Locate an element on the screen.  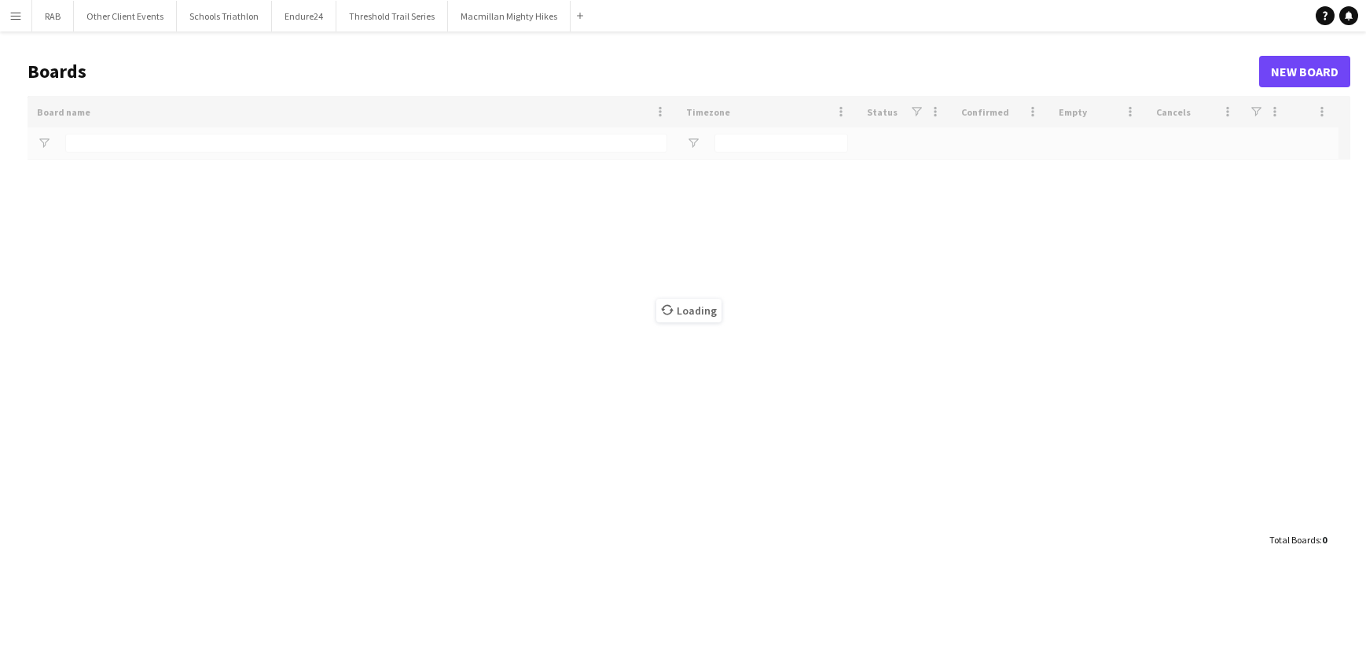
button: Other Client Events is located at coordinates (125, 16).